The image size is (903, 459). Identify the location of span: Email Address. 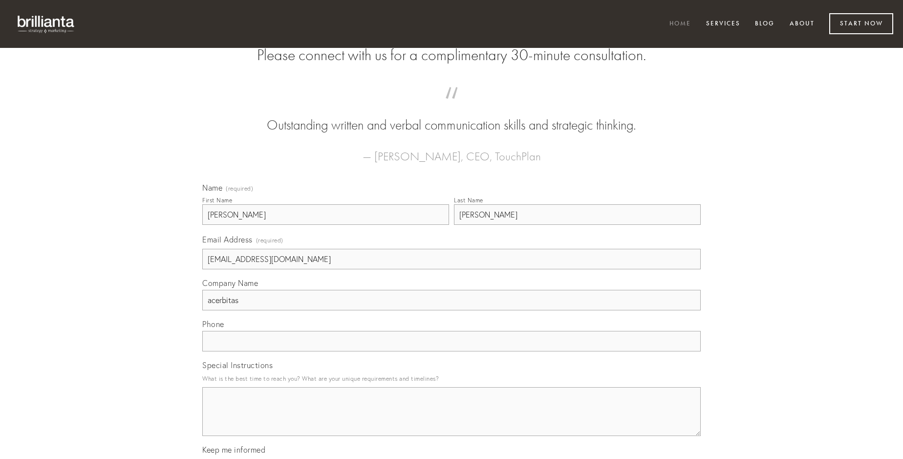
(227, 239).